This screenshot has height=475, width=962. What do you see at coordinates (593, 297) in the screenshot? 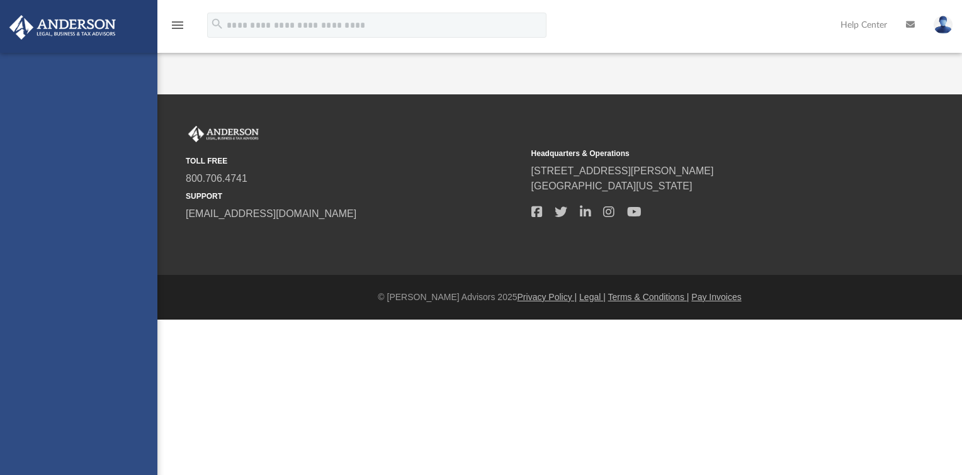
I see `a: Legal |` at bounding box center [593, 297].